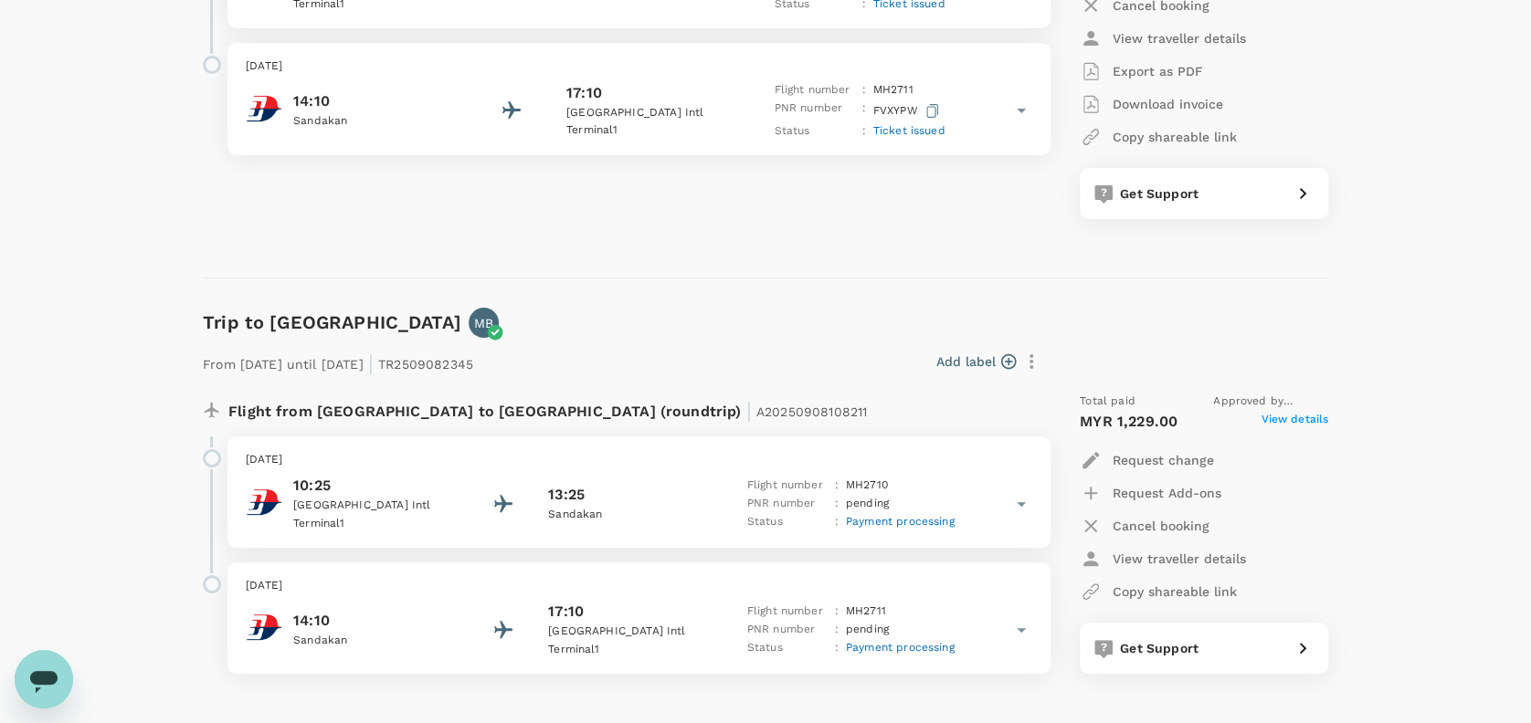 The image size is (1531, 723). What do you see at coordinates (909, 131) in the screenshot?
I see `span: Ticket issued` at bounding box center [909, 131].